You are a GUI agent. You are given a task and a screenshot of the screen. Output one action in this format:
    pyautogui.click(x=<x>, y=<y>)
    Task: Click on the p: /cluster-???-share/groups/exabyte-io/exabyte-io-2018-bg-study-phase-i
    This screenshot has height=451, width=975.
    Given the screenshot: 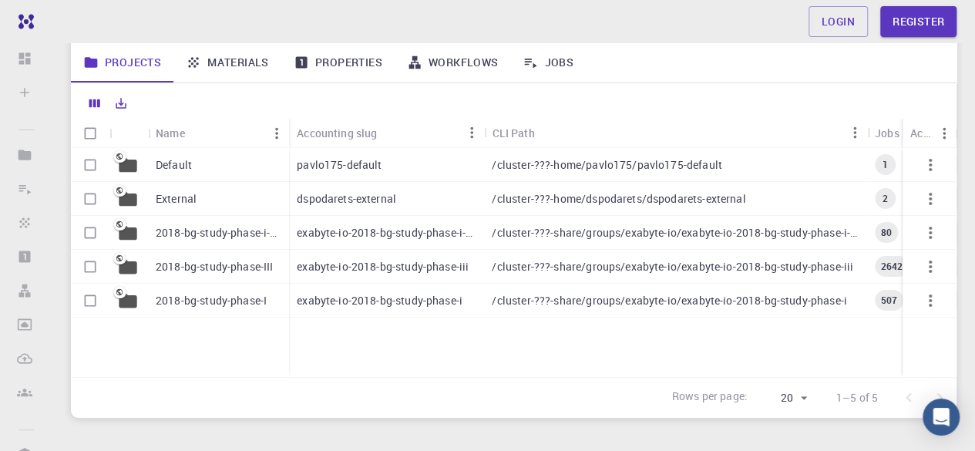 What is the action you would take?
    pyautogui.click(x=669, y=301)
    